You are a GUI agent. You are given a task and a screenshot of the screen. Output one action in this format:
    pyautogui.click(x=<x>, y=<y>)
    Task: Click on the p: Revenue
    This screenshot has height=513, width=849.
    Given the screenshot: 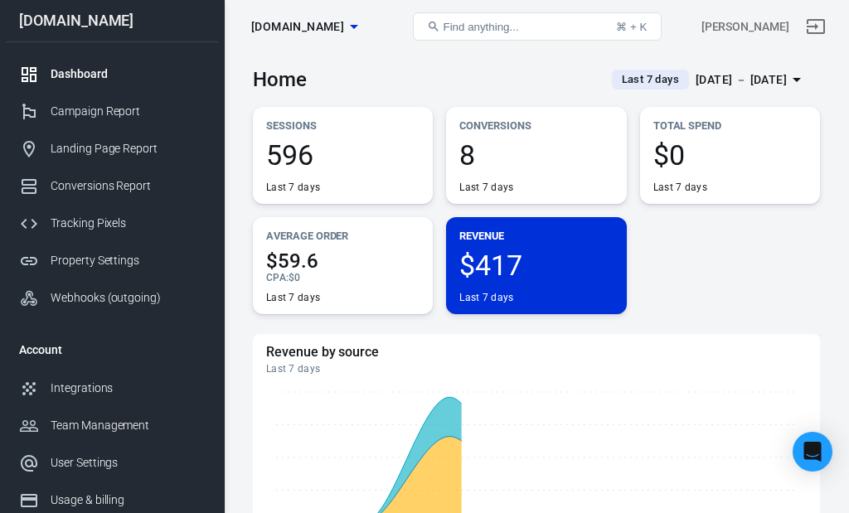 What is the action you would take?
    pyautogui.click(x=535, y=235)
    